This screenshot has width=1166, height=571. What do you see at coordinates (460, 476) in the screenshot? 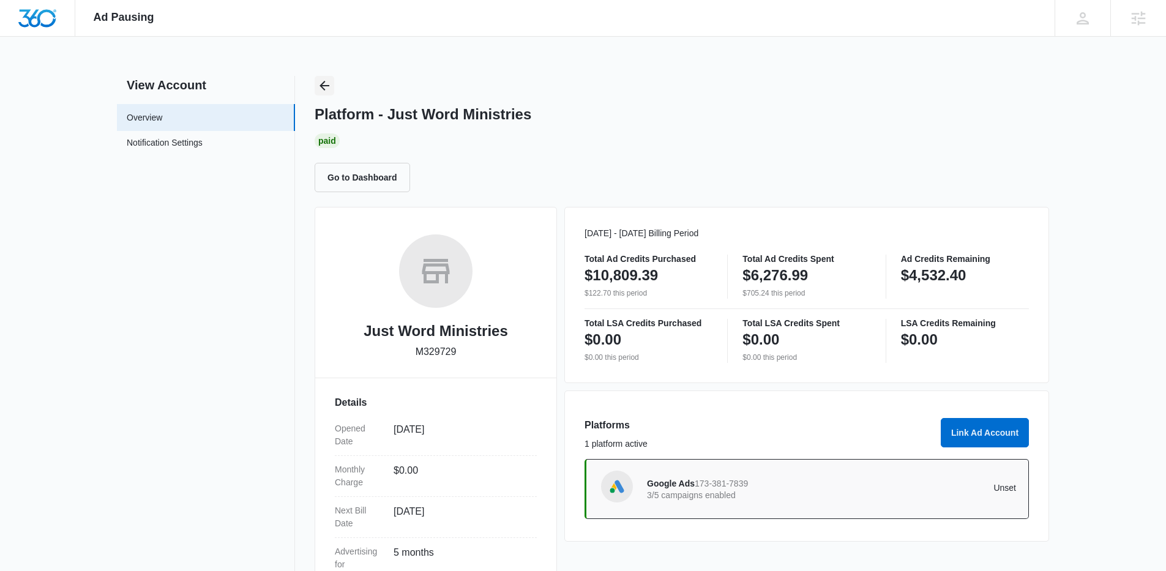
I see `dd: $0.00` at bounding box center [460, 476].